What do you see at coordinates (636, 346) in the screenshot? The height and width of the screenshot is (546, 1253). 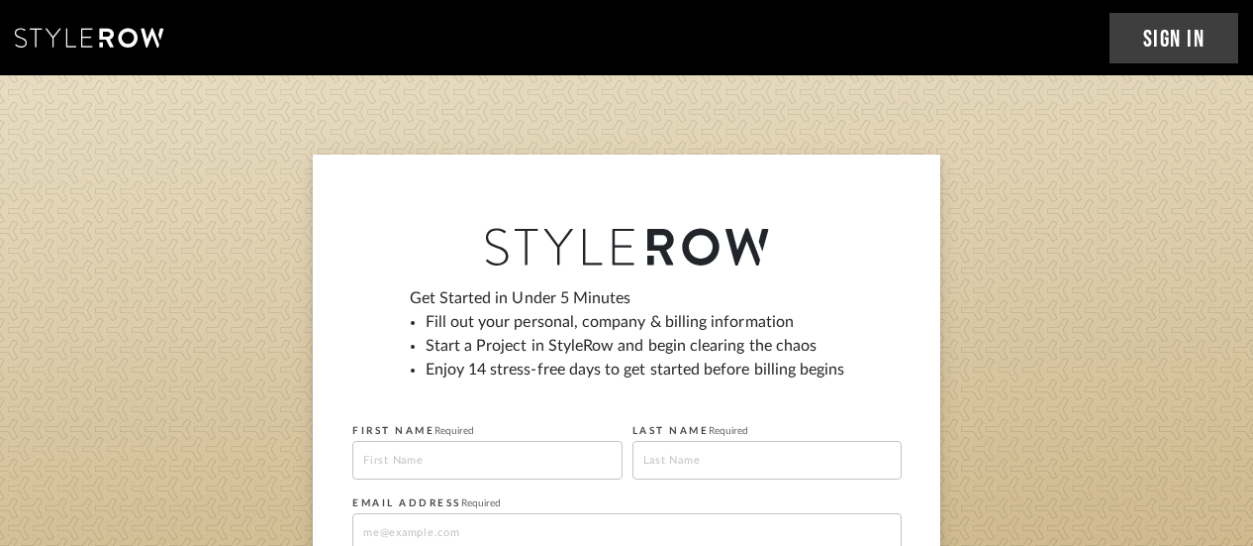 I see `li: Start a Project in StyleRow and begin clearing the chaos` at bounding box center [636, 346].